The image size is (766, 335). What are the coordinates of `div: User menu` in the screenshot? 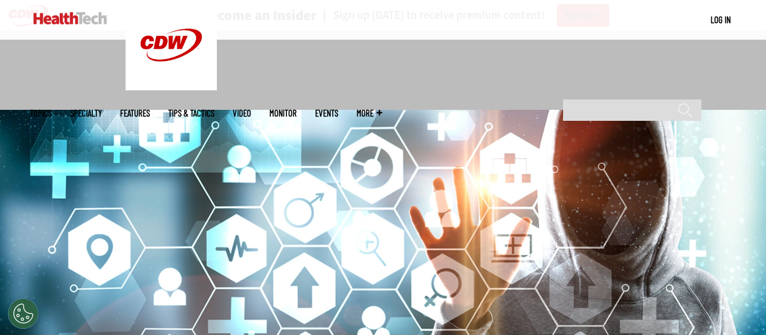 It's located at (721, 20).